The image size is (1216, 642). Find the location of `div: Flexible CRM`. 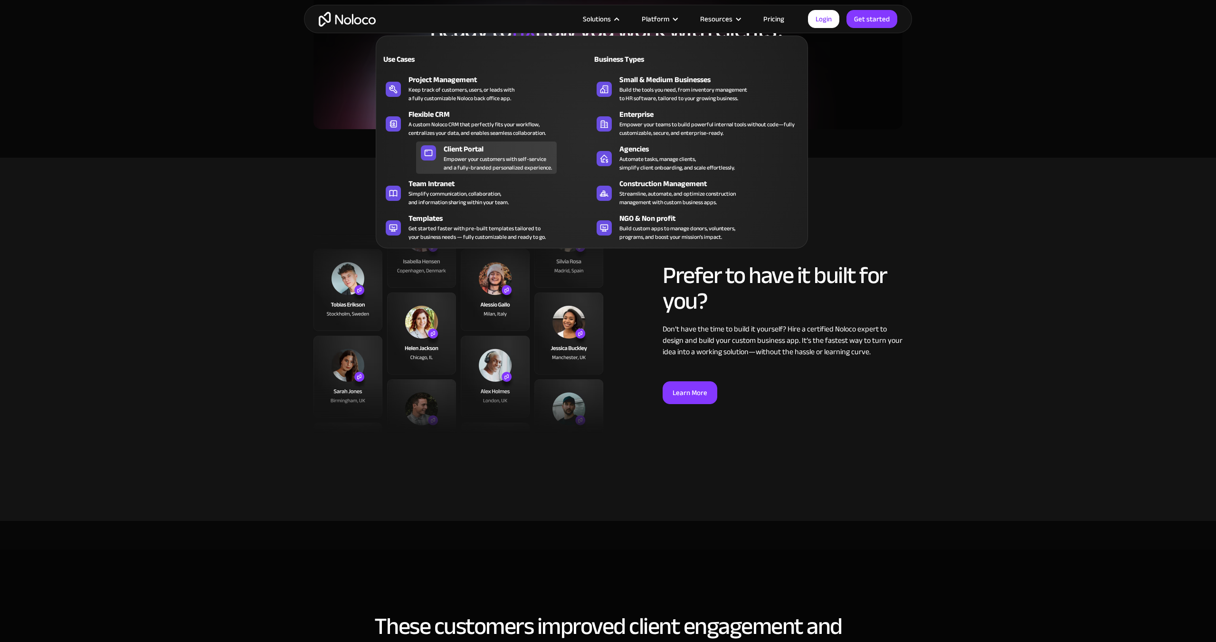

div: Flexible CRM is located at coordinates (502, 114).